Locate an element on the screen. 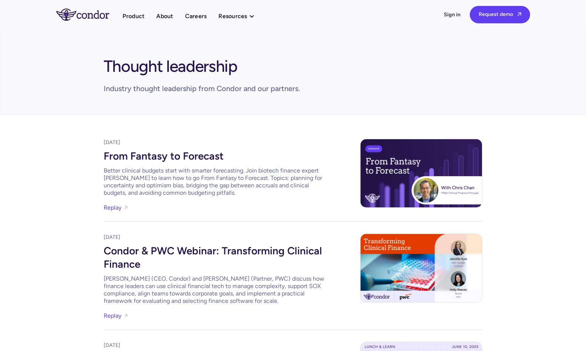 The height and width of the screenshot is (351, 586). a: Careers is located at coordinates (196, 16).